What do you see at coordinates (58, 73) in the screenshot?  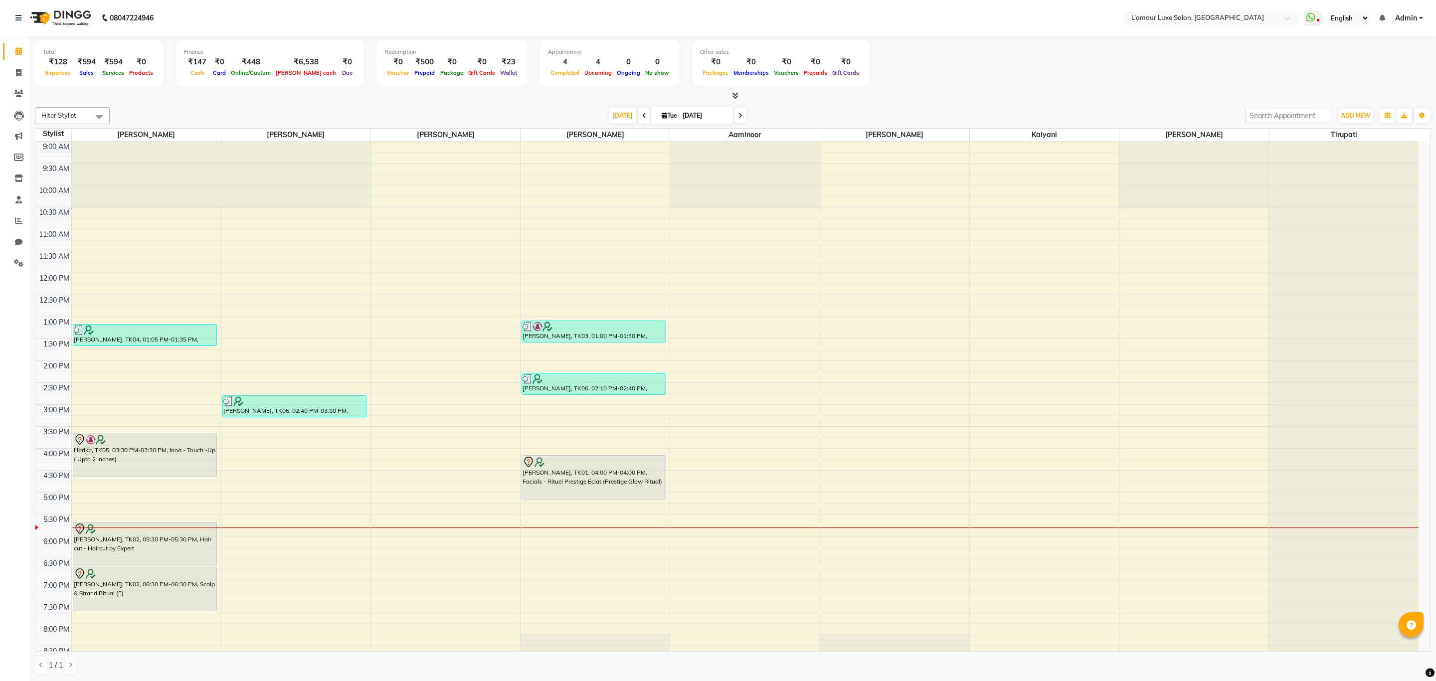 I see `span: Expenses` at bounding box center [58, 73].